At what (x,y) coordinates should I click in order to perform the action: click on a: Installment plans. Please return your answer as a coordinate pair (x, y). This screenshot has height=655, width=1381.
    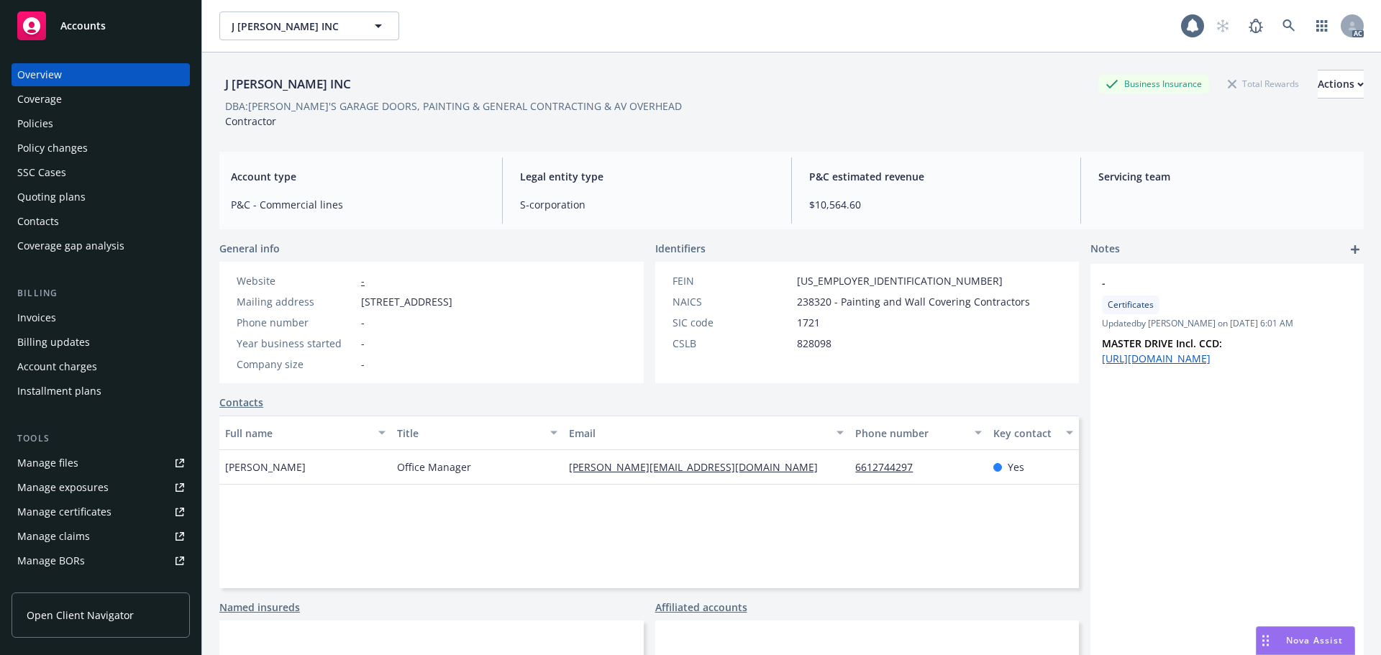
    Looking at the image, I should click on (101, 391).